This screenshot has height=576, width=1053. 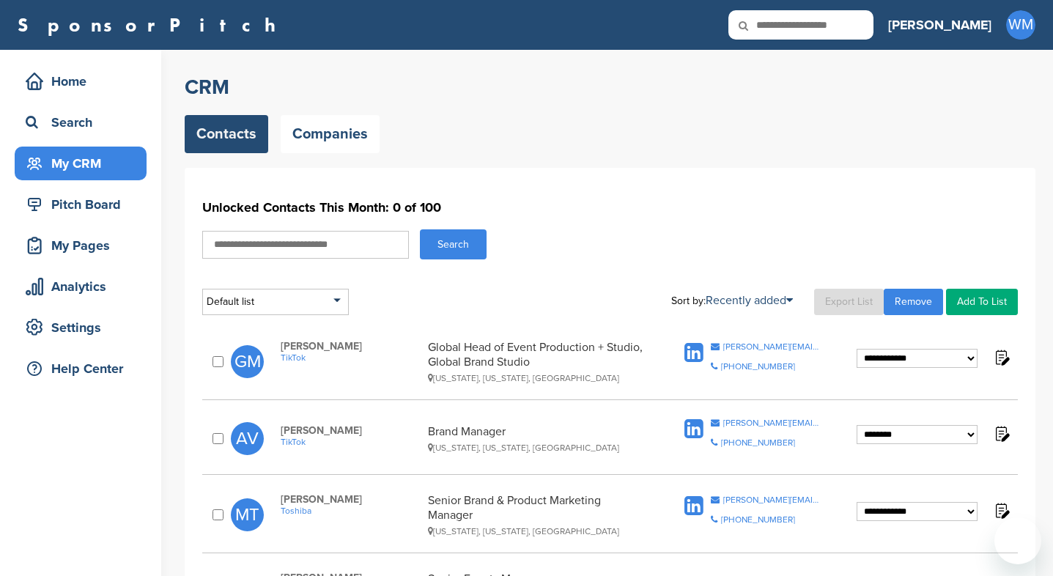 What do you see at coordinates (81, 245) in the screenshot?
I see `a: My Pages` at bounding box center [81, 245].